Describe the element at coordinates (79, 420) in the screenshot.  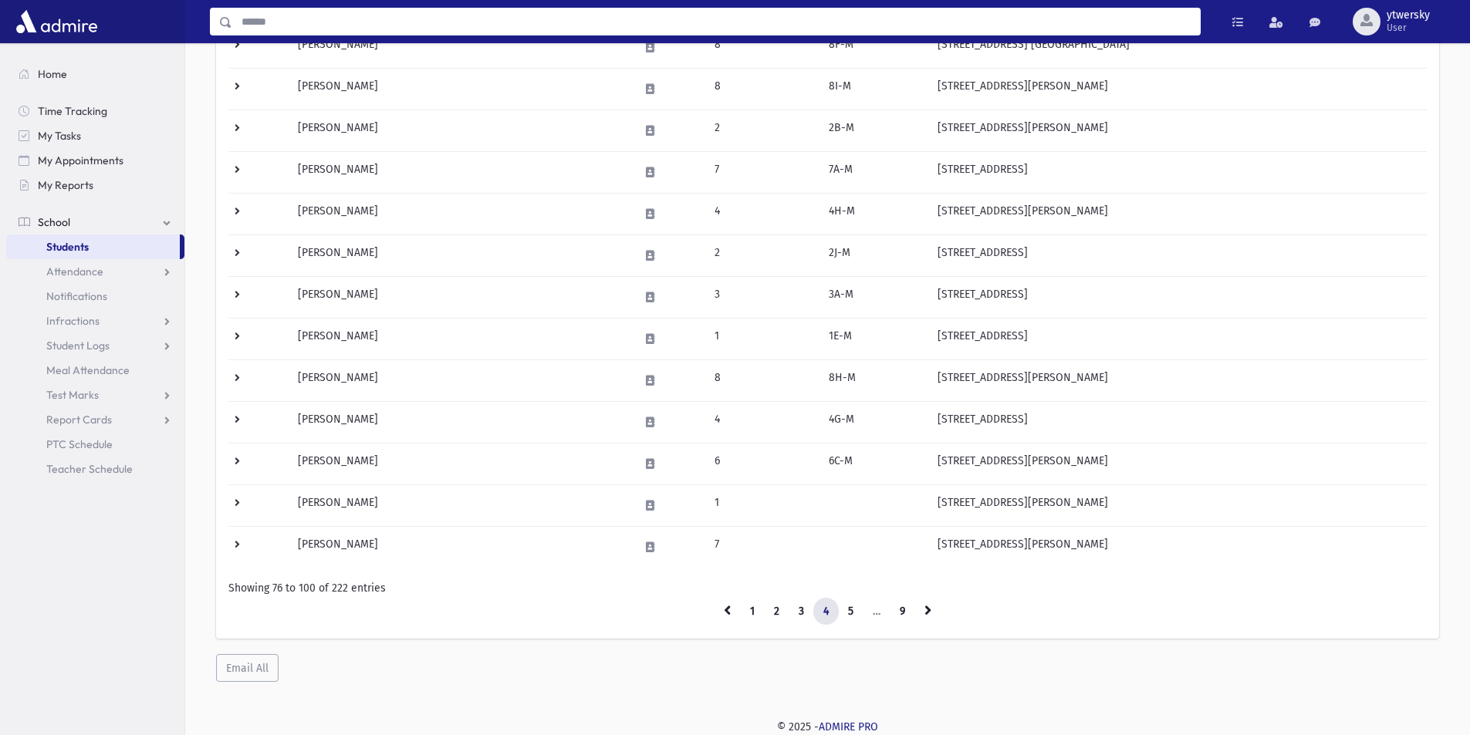
I see `span: Report Cards` at that location.